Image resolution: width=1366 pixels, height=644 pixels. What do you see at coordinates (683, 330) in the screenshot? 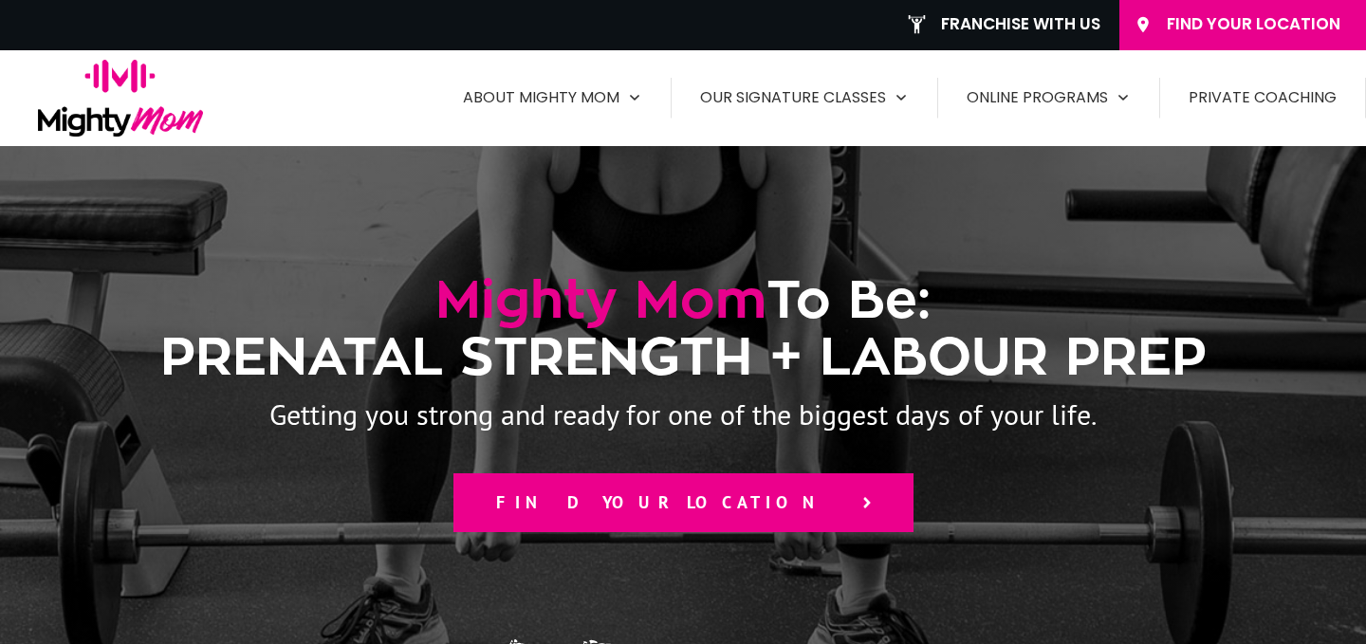
I see `h1: To Be: PRENATAL STRENGTH + LABOUR PREP` at bounding box center [683, 330].